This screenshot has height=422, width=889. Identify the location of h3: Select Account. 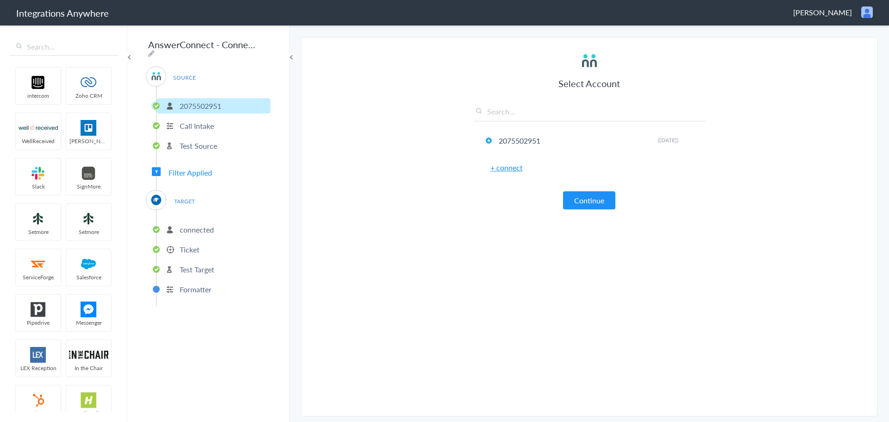
(590, 83).